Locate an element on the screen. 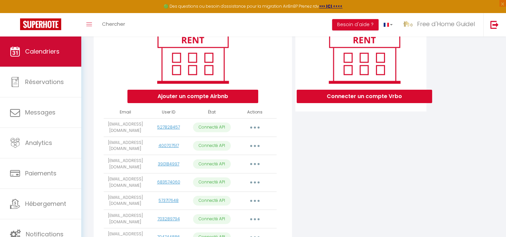  span: Free d'Home Guidel is located at coordinates (446, 24).